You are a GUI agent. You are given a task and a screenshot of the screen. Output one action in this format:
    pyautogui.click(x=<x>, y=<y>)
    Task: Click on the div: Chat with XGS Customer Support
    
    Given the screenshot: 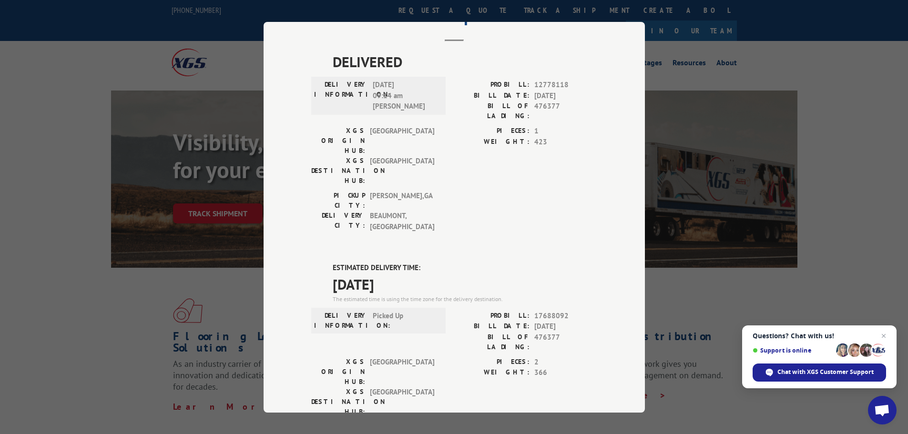 What is the action you would take?
    pyautogui.click(x=820, y=373)
    